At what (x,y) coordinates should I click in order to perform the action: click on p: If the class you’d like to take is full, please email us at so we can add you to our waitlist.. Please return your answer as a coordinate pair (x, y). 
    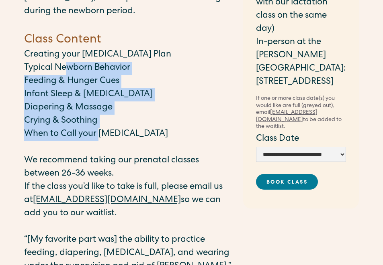
    Looking at the image, I should click on (129, 201).